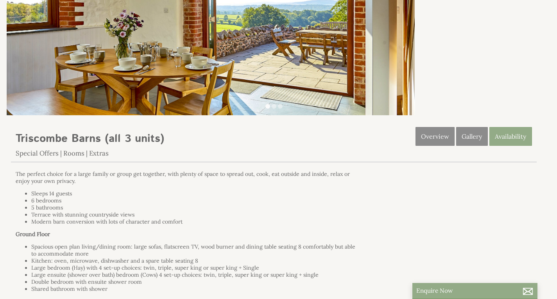 This screenshot has width=557, height=299. What do you see at coordinates (194, 268) in the screenshot?
I see `li: Large bedroom (Hay) with 4 set-up choices: twin, triple, super king or super king + Single` at bounding box center [194, 268].